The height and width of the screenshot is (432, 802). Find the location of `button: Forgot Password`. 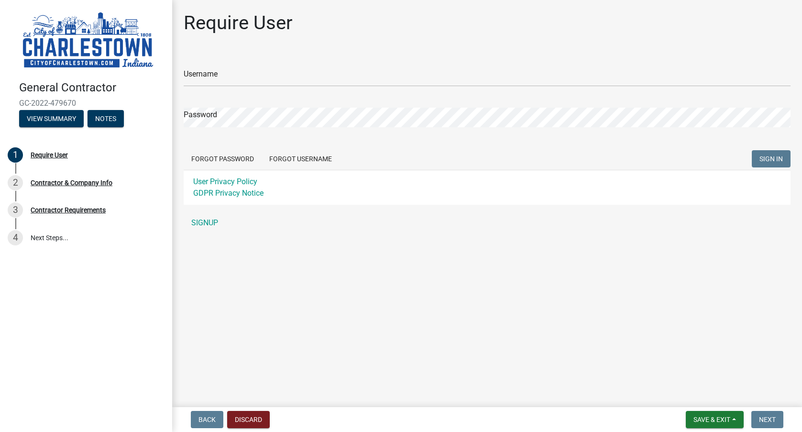

button: Forgot Password is located at coordinates (222, 159).